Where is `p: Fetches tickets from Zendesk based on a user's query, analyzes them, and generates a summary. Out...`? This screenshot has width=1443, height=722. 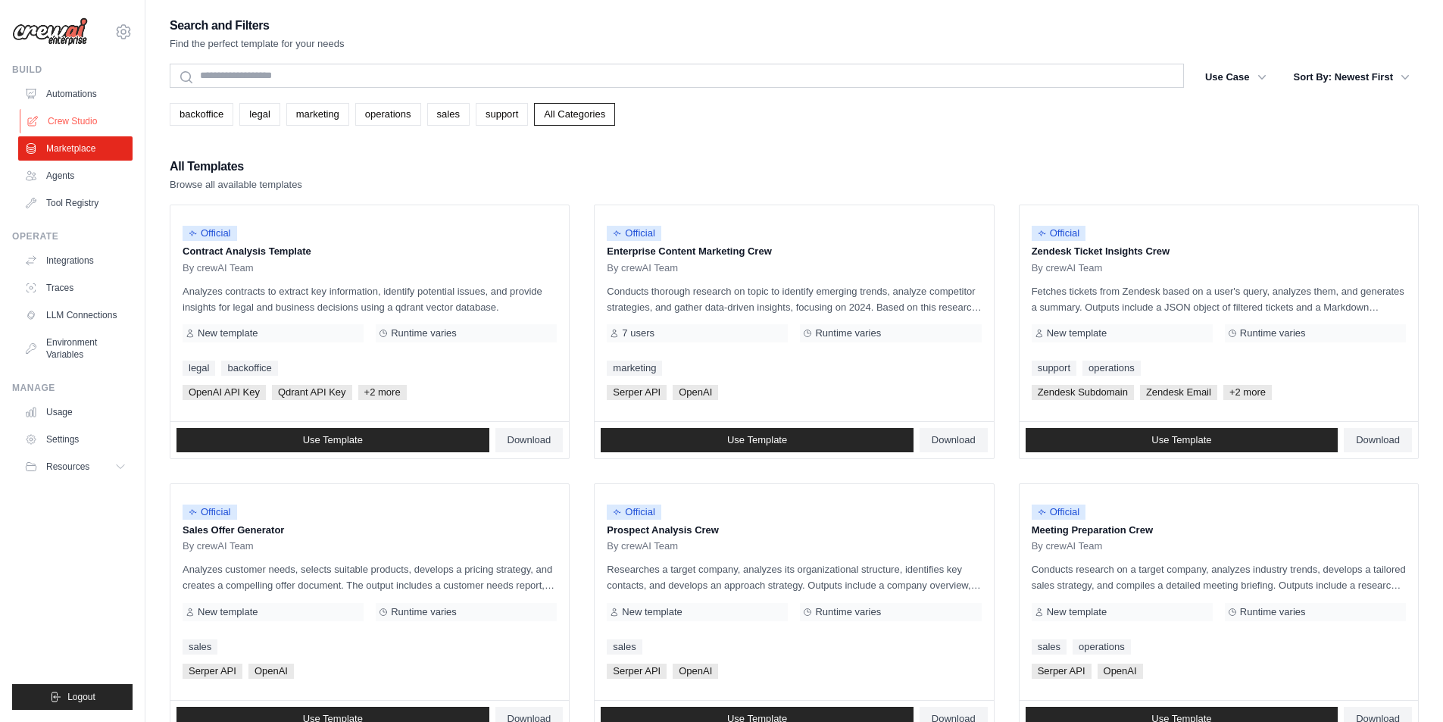 p: Fetches tickets from Zendesk based on a user's query, analyzes them, and generates a summary. Out... is located at coordinates (1219, 299).